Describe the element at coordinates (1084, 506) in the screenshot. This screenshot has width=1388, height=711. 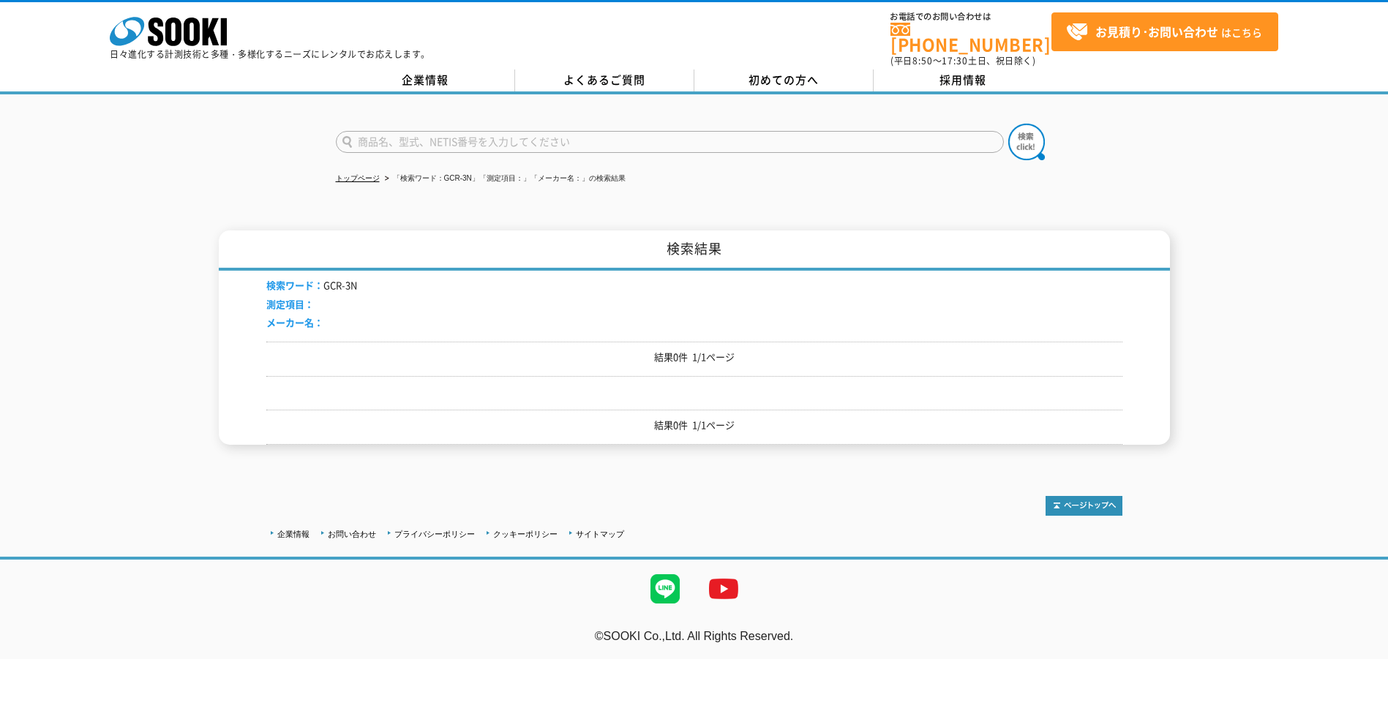
I see `img: トップページへ` at that location.